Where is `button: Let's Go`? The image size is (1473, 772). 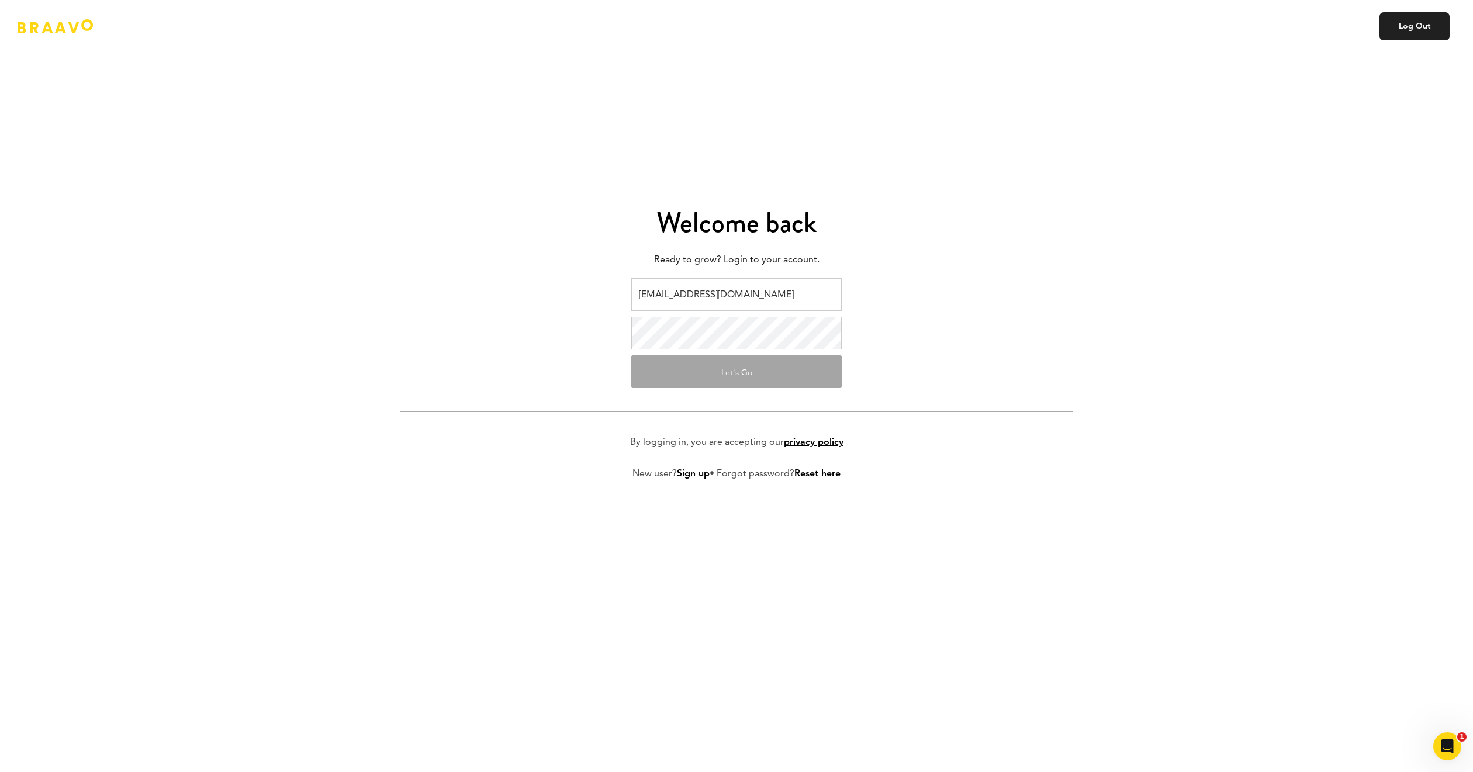
button: Let's Go is located at coordinates (737, 372).